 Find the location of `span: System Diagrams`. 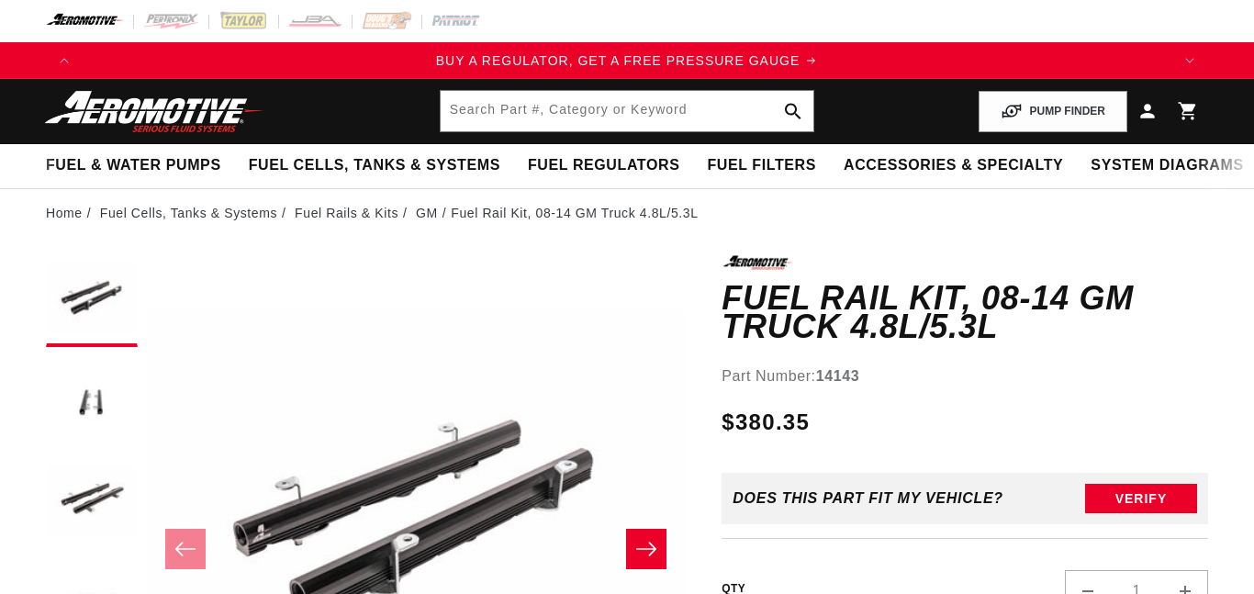

span: System Diagrams is located at coordinates (1166, 165).